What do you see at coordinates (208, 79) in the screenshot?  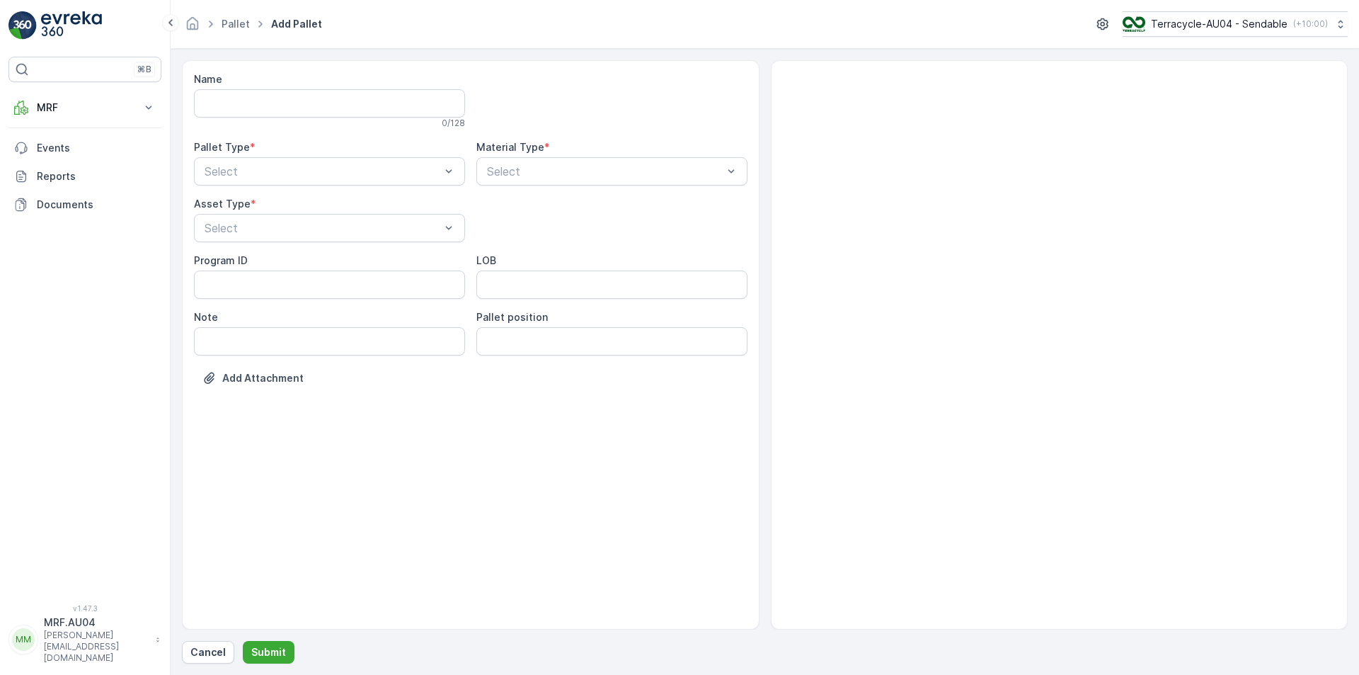 I see `label: Name` at bounding box center [208, 79].